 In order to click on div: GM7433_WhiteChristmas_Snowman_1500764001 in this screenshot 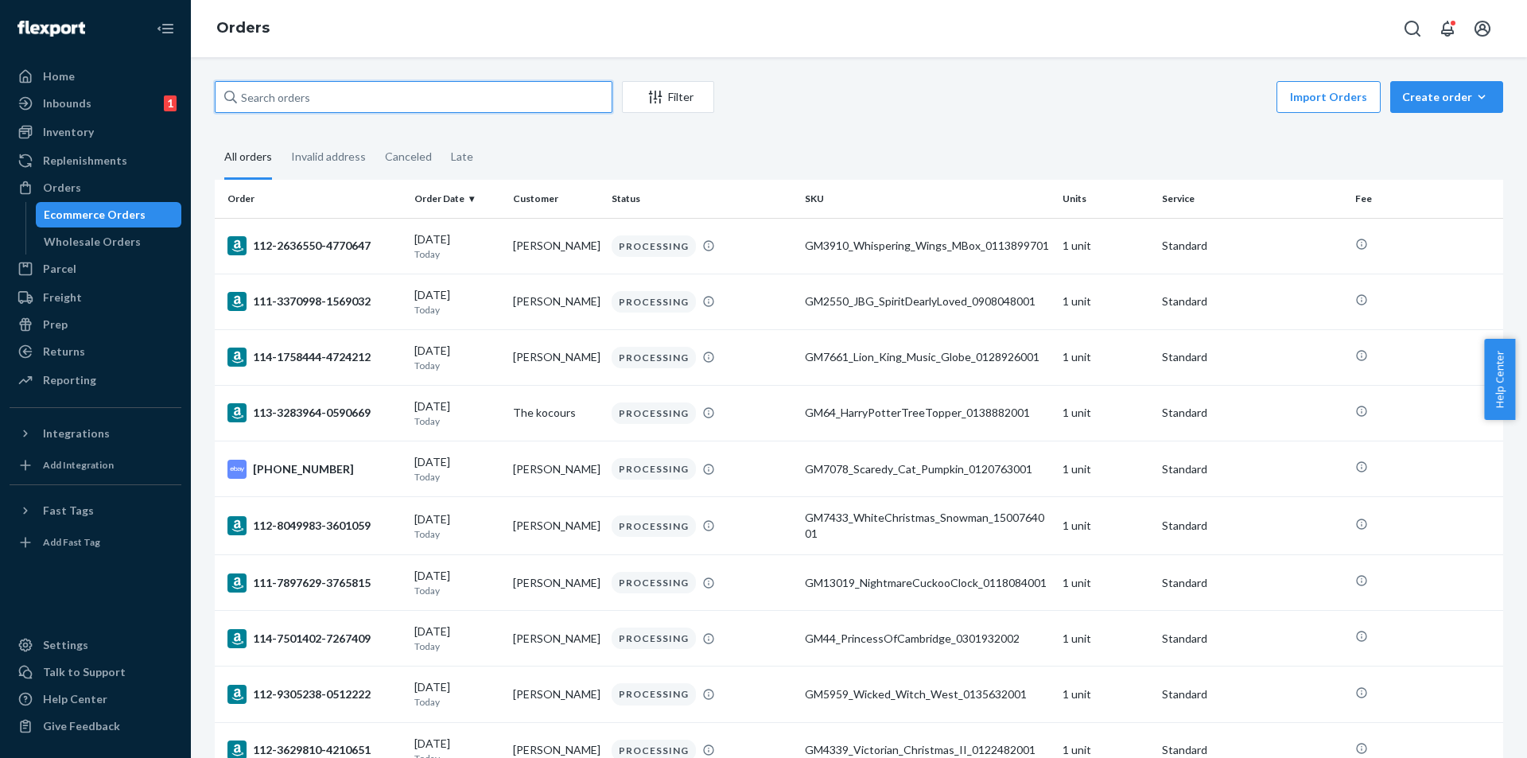, I will do `click(928, 526)`.